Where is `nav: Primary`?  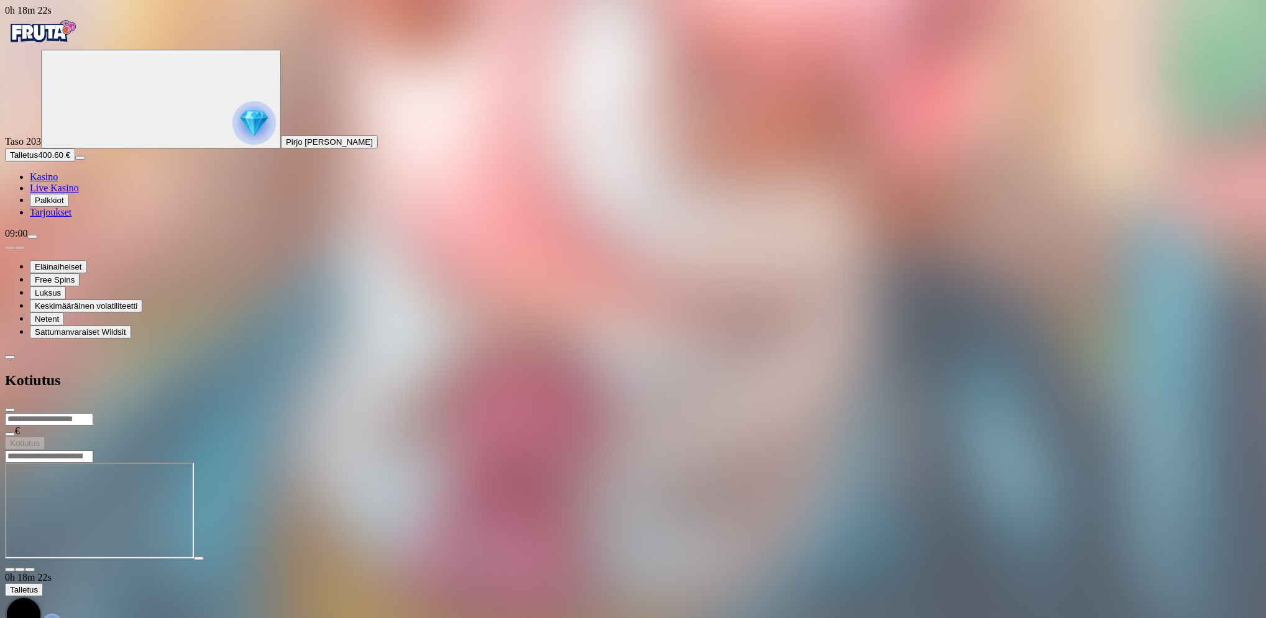 nav: Primary is located at coordinates (633, 117).